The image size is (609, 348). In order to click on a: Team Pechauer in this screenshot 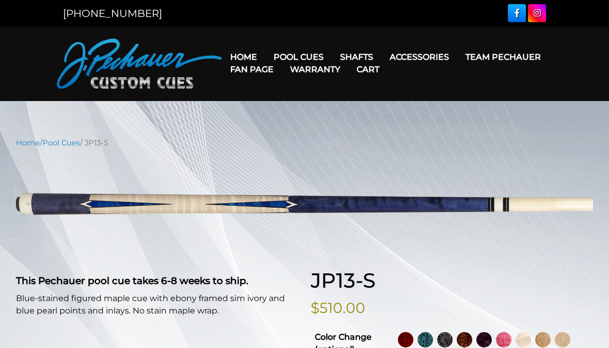, I will do `click(503, 57)`.